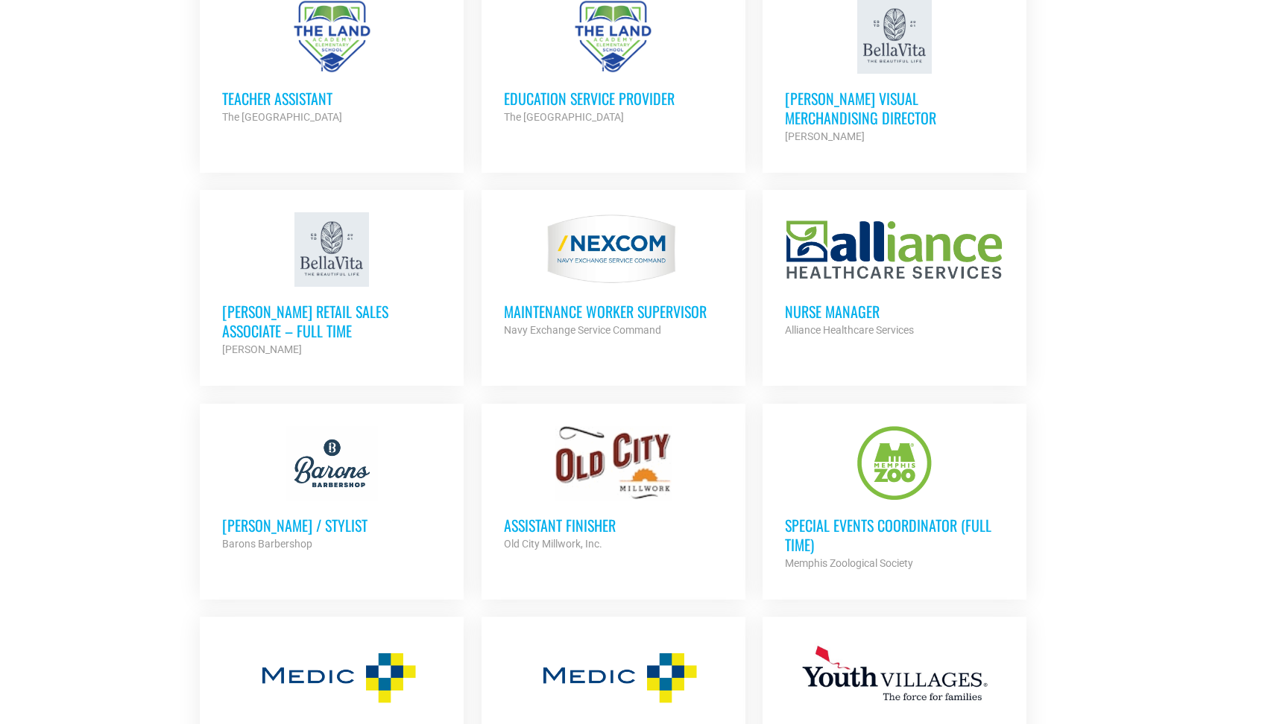 The image size is (1262, 724). Describe the element at coordinates (849, 330) in the screenshot. I see `strong: Alliance Healthcare Services` at that location.